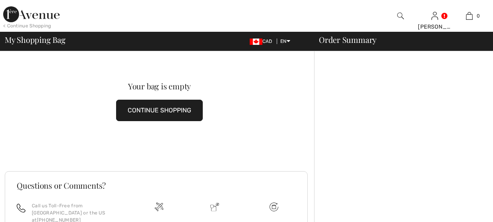 Image resolution: width=493 pixels, height=222 pixels. I want to click on h3: Questions or Comments?, so click(156, 186).